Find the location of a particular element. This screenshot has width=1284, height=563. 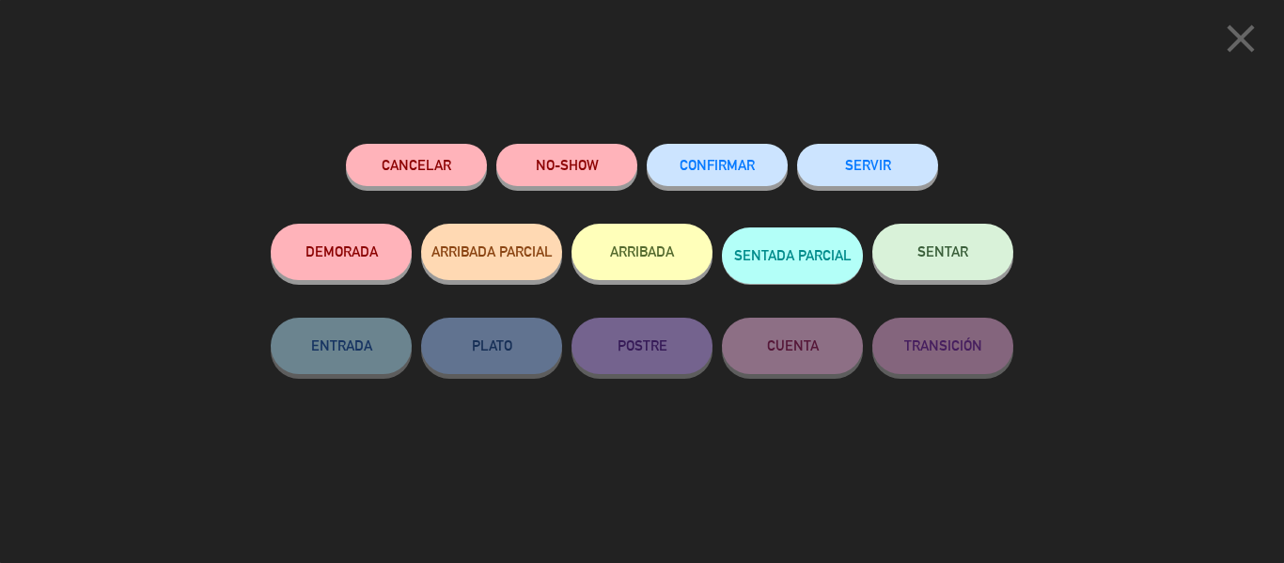

span: CONFIRMAR is located at coordinates (717, 165).